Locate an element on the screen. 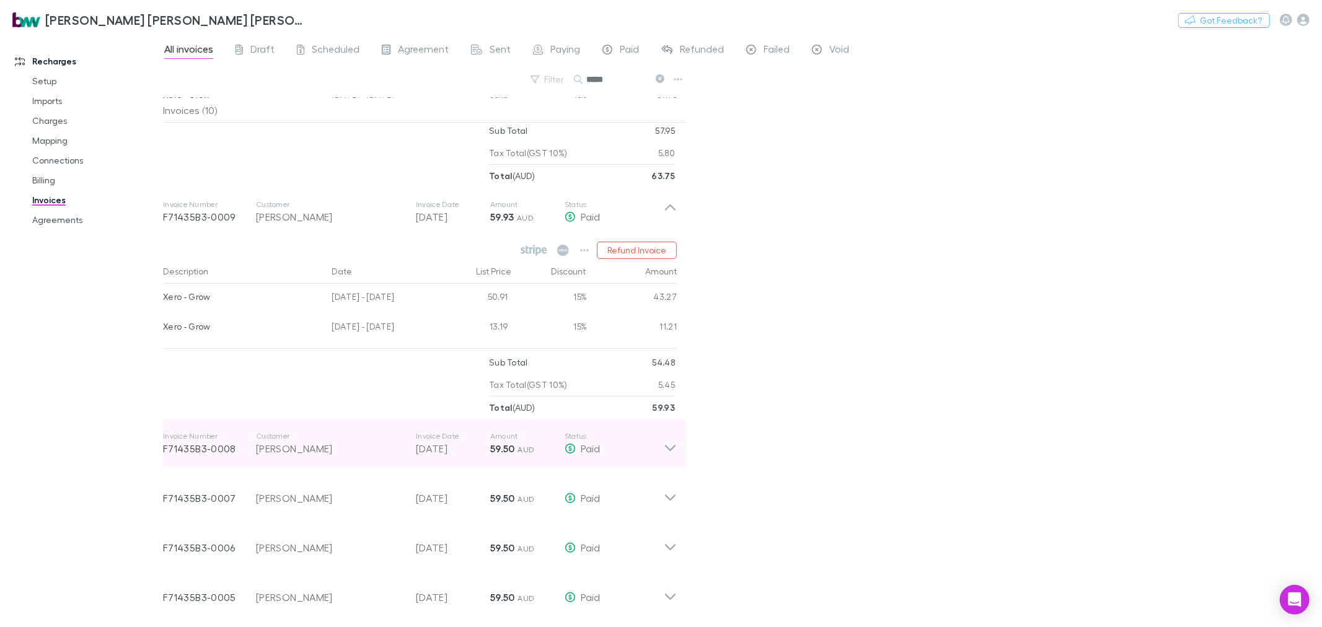  strong: 63.75 is located at coordinates (663, 175).